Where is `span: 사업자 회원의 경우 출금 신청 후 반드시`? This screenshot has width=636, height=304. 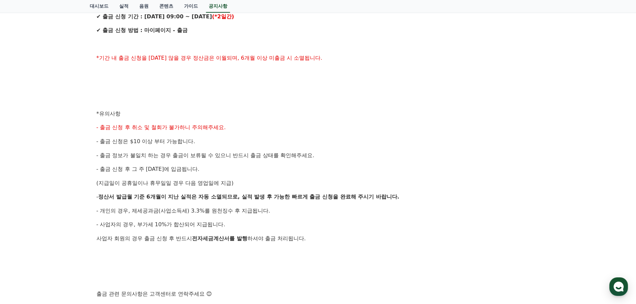
span: 사업자 회원의 경우 출금 신청 후 반드시 is located at coordinates (144, 238).